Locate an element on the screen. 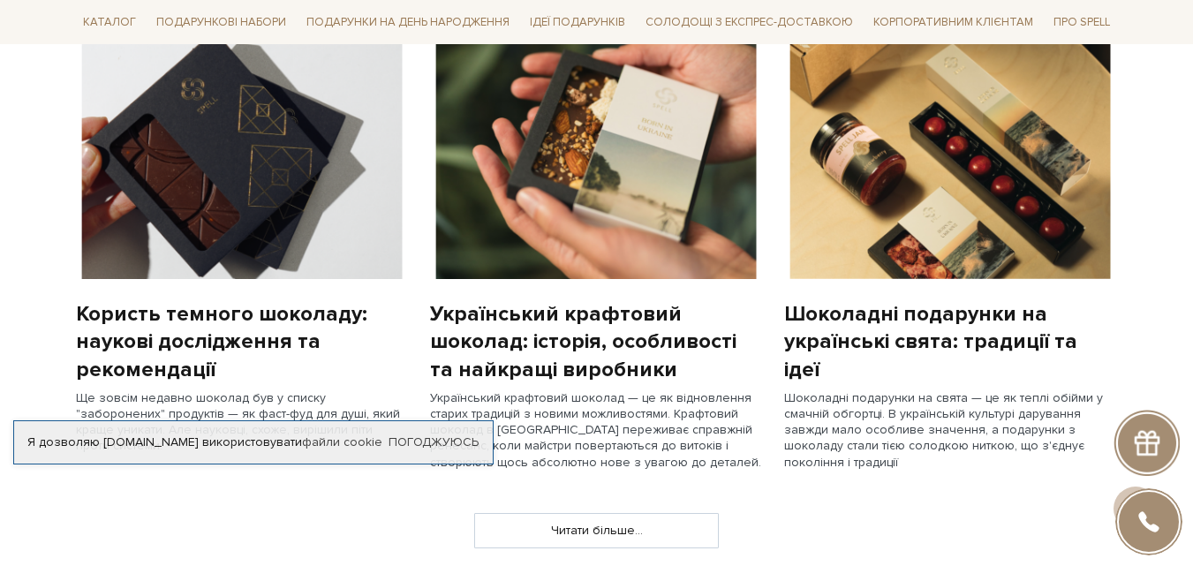 Image resolution: width=1193 pixels, height=566 pixels. img: Шоколадні подарунки на українські свята: традиції та ідеї is located at coordinates (951, 154).